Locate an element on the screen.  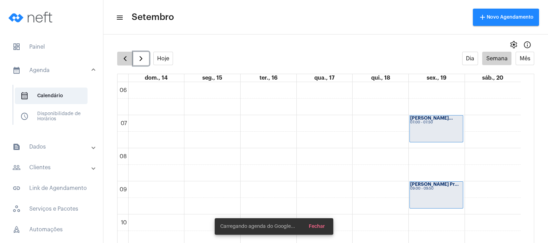
button: Hoje is located at coordinates (163, 58).